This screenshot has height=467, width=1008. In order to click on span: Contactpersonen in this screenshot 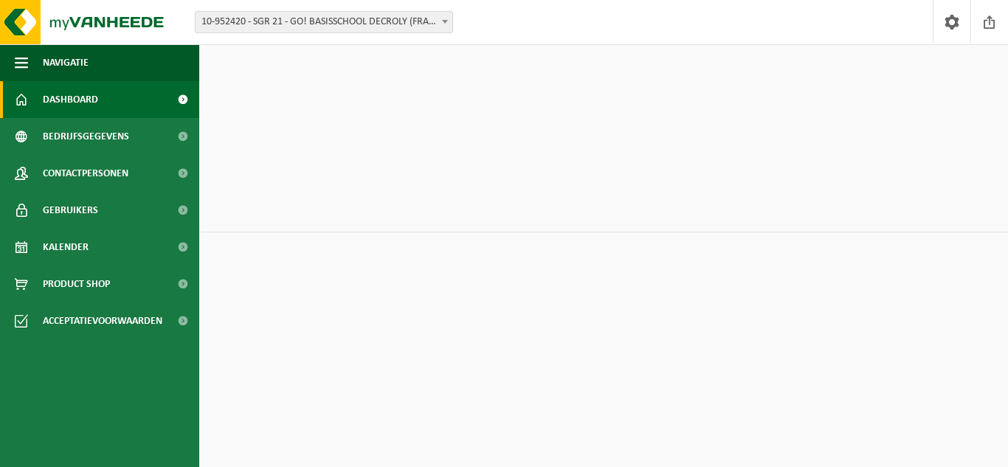, I will do `click(86, 173)`.